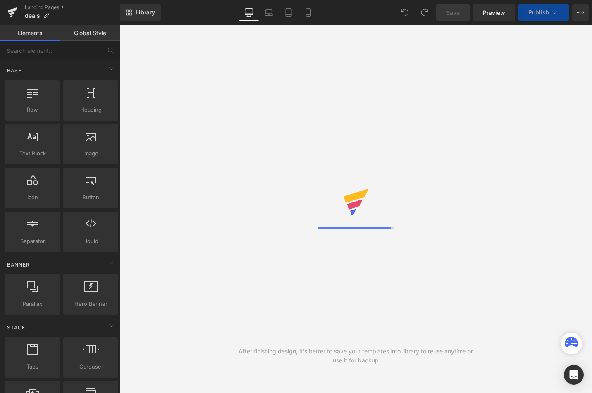 Image resolution: width=592 pixels, height=393 pixels. Describe the element at coordinates (544, 12) in the screenshot. I see `button: Publish` at that location.